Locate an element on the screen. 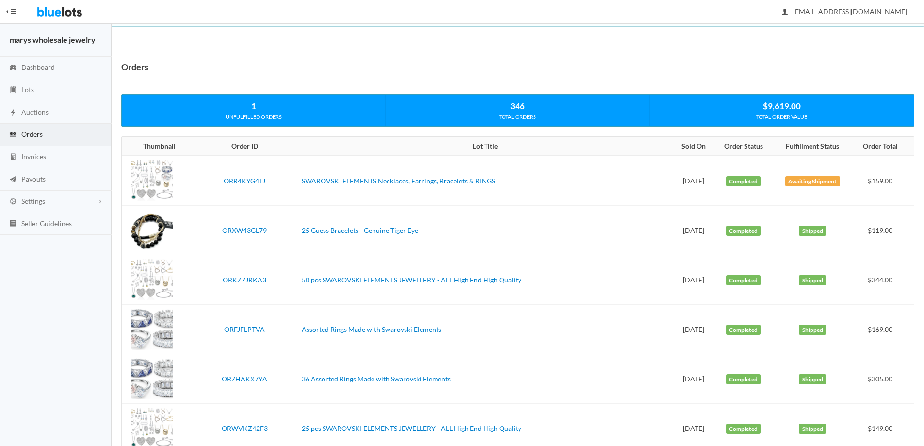  span: Invoices is located at coordinates (33, 156).